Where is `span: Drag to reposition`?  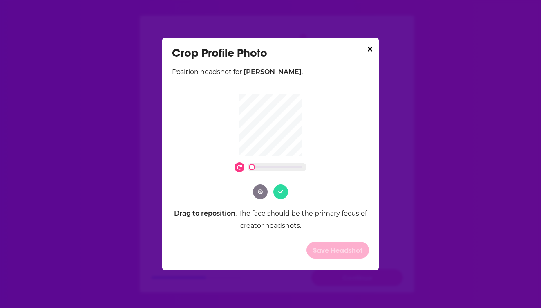 span: Drag to reposition is located at coordinates (205, 213).